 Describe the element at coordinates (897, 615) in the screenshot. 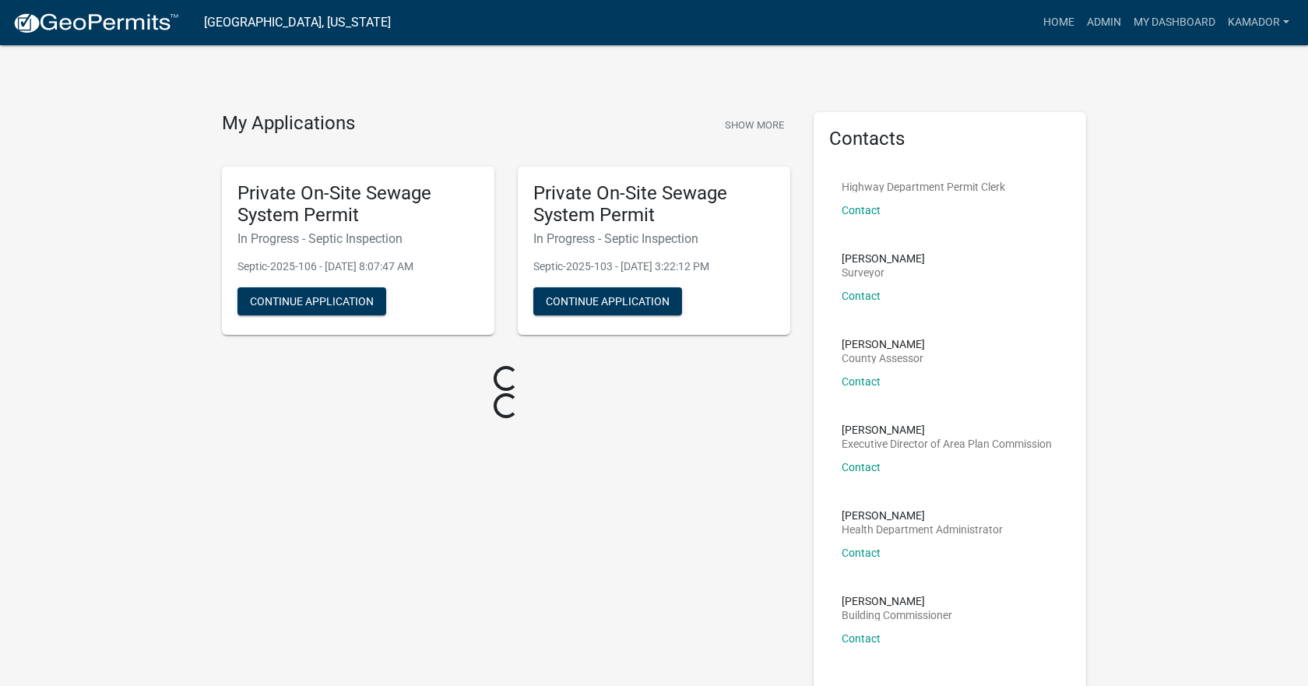

I see `p: Building Commissioner` at that location.